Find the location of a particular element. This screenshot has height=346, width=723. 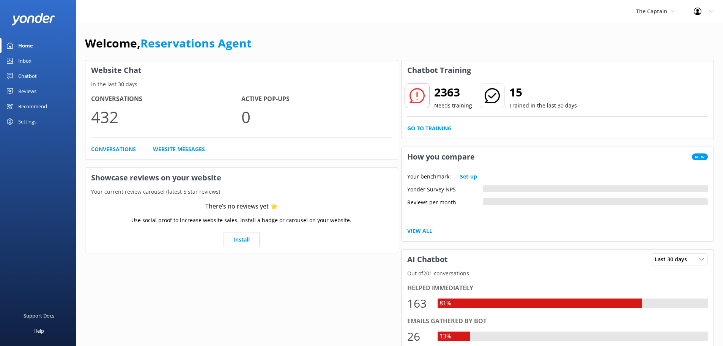

img: yonder-white-logo.png is located at coordinates (33, 19).